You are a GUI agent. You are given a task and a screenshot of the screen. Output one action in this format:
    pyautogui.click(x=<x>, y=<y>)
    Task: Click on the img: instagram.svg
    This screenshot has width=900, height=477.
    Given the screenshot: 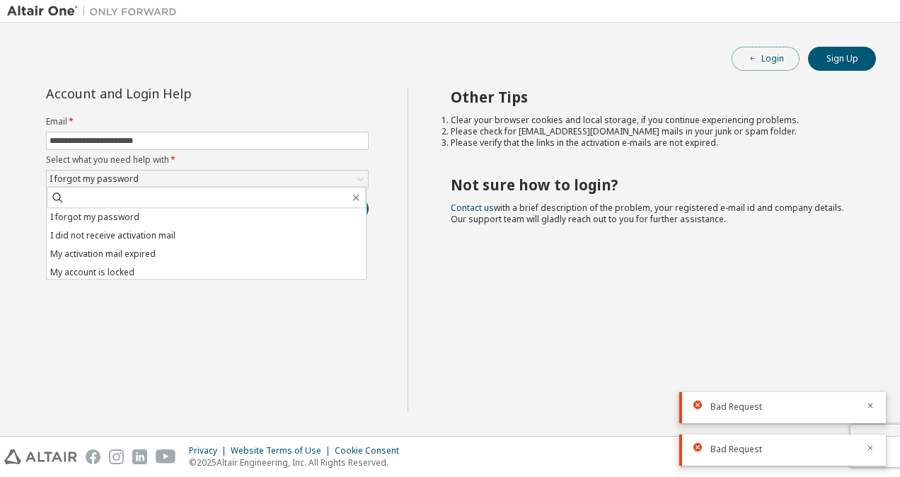 What is the action you would take?
    pyautogui.click(x=116, y=456)
    